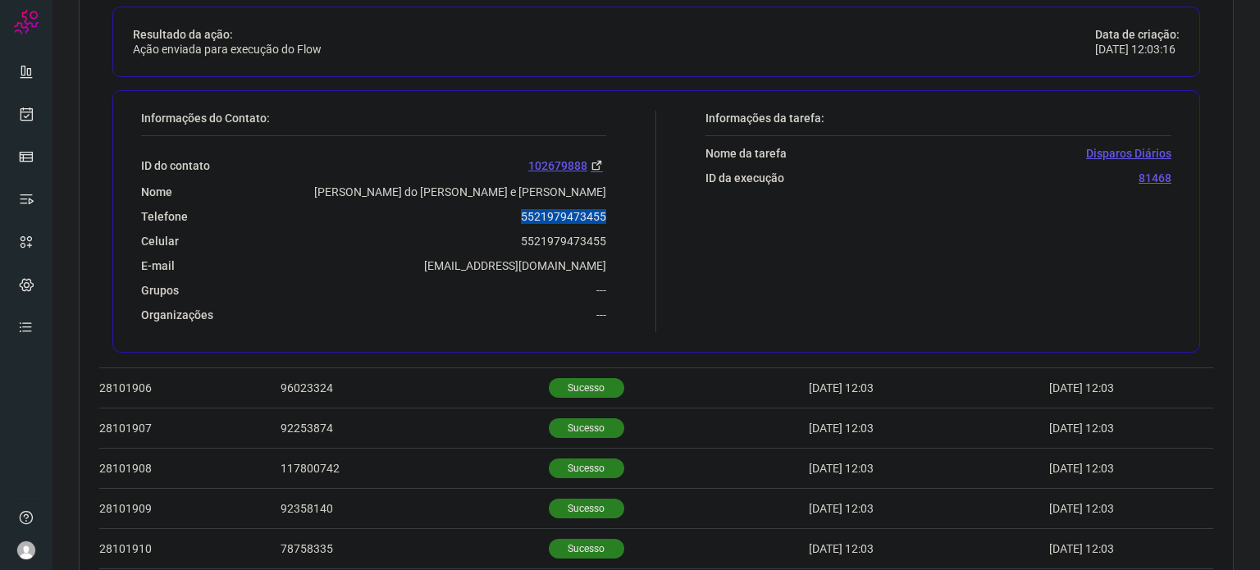  I want to click on p: Nome da tarefa, so click(745, 153).